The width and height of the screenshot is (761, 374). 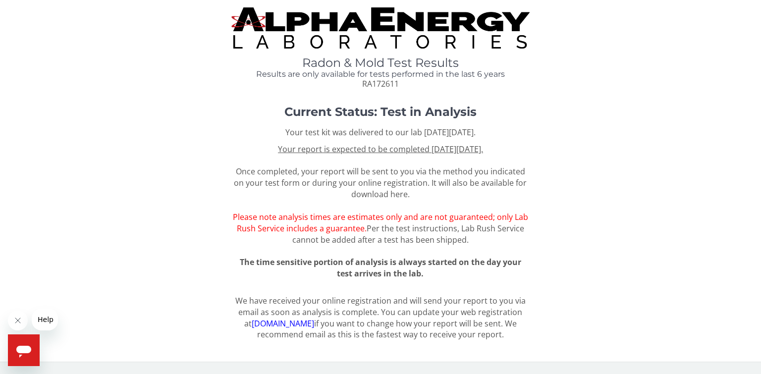 What do you see at coordinates (14, 11) in the screenshot?
I see `span: Help` at bounding box center [14, 11].